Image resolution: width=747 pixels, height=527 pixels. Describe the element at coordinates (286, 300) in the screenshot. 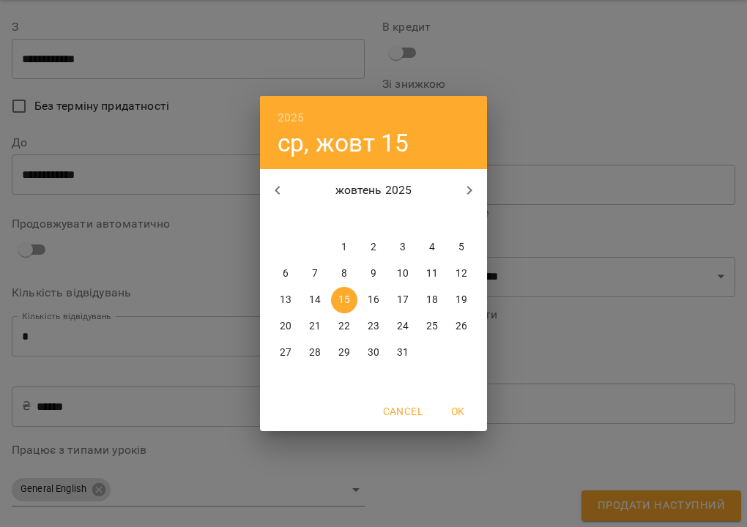

I see `button: 13` at that location.